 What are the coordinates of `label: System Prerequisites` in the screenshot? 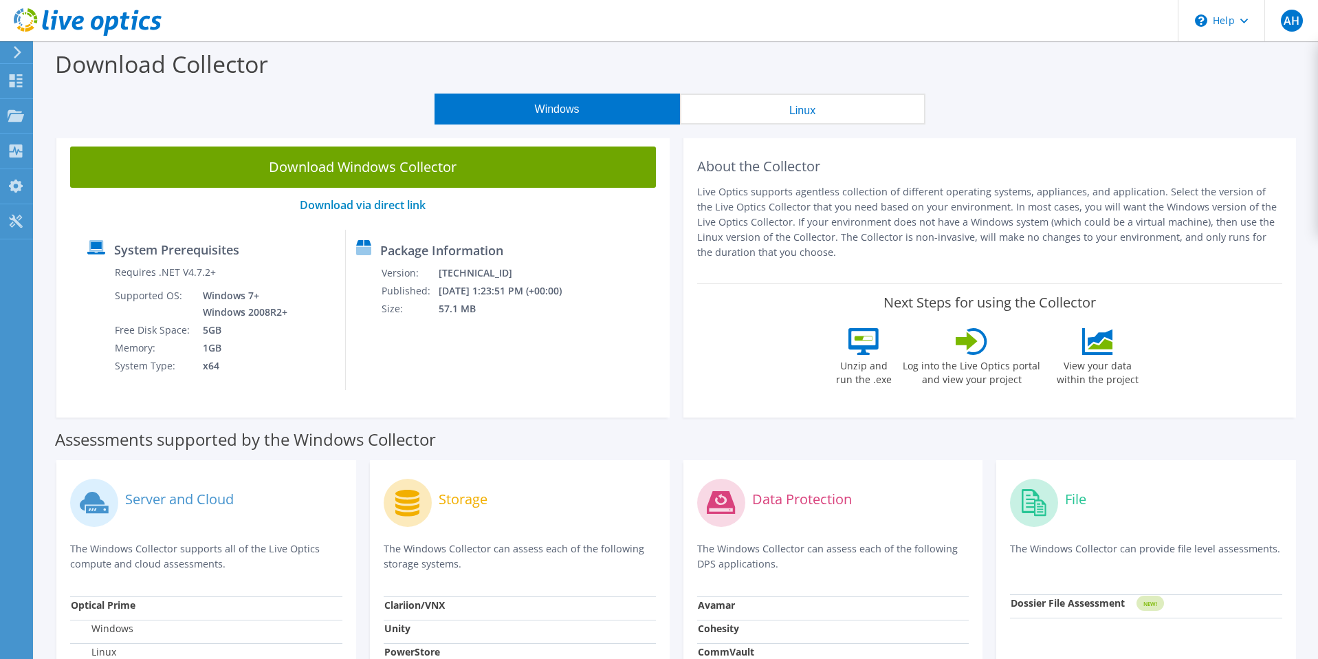 It's located at (177, 250).